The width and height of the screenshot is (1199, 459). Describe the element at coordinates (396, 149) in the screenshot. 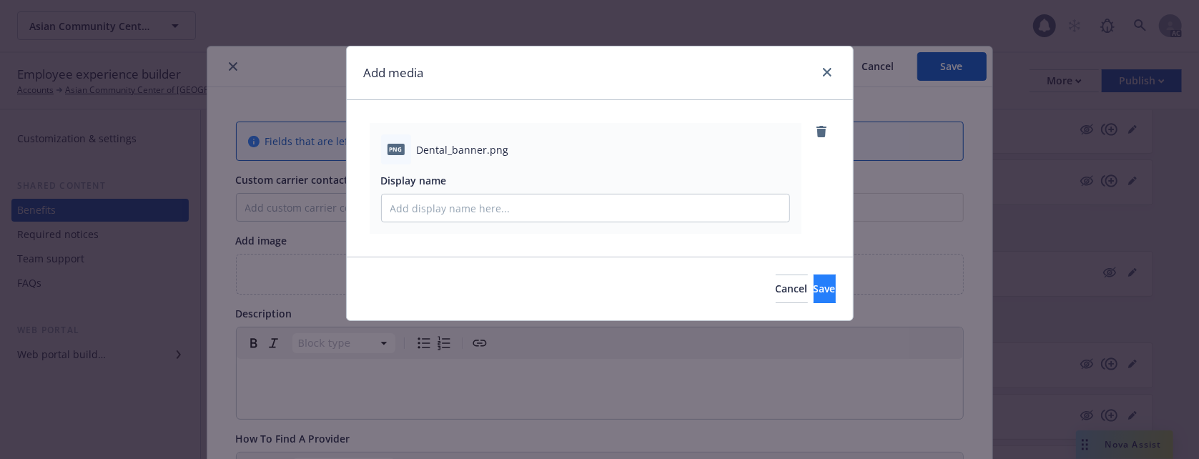

I see `span: png` at that location.